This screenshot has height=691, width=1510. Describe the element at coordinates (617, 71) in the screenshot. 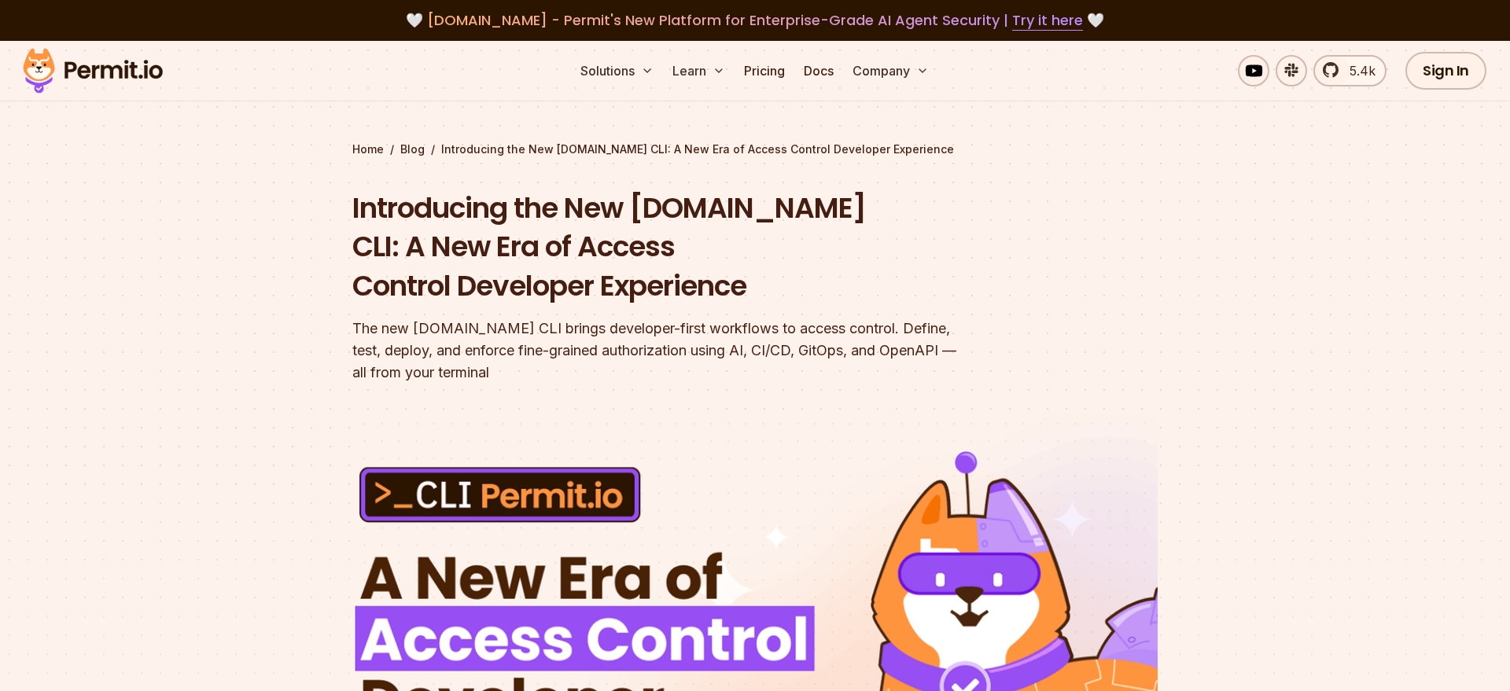

I see `button: Solutions` at that location.